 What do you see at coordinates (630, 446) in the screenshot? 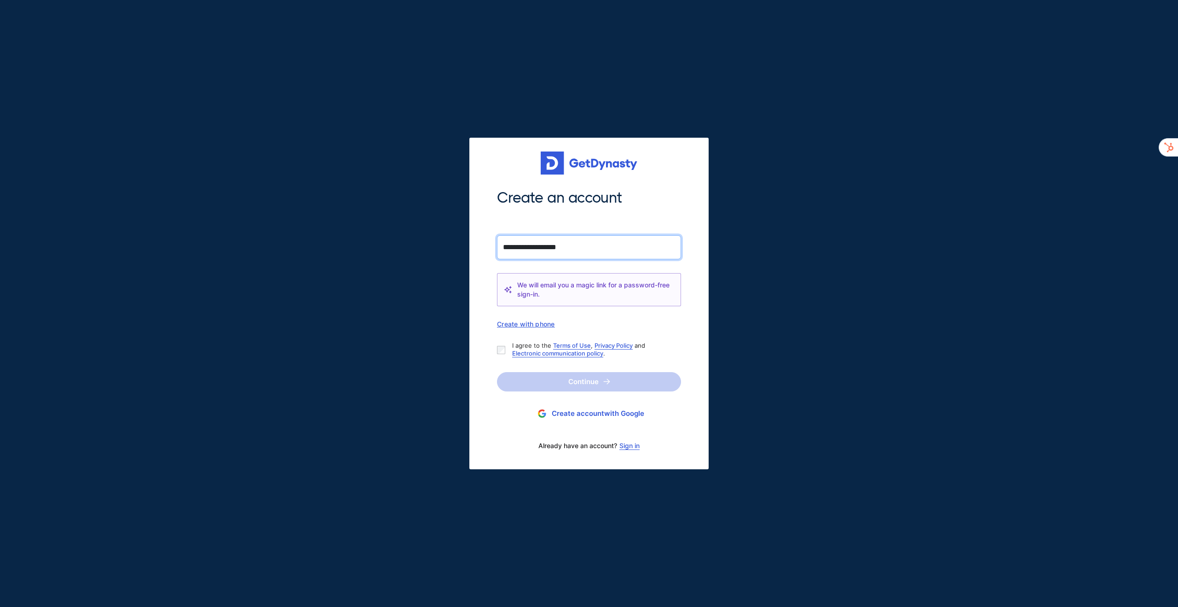
I see `a: Sign in` at bounding box center [630, 446].